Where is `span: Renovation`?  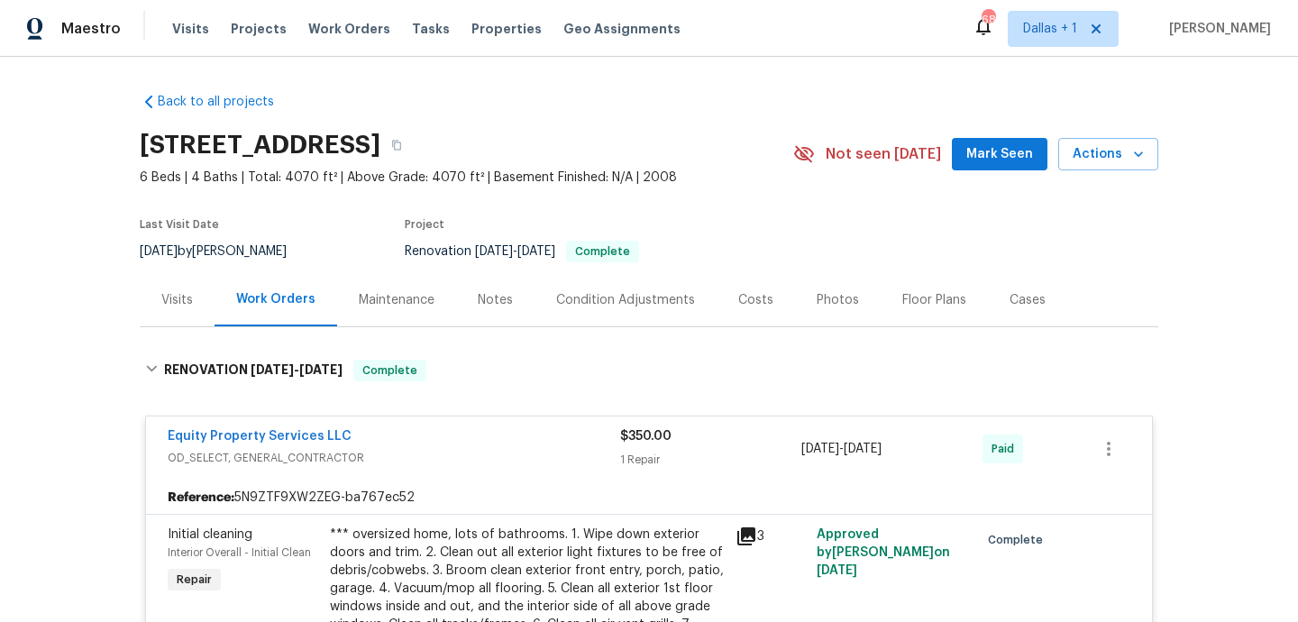
span: Renovation is located at coordinates (522, 251).